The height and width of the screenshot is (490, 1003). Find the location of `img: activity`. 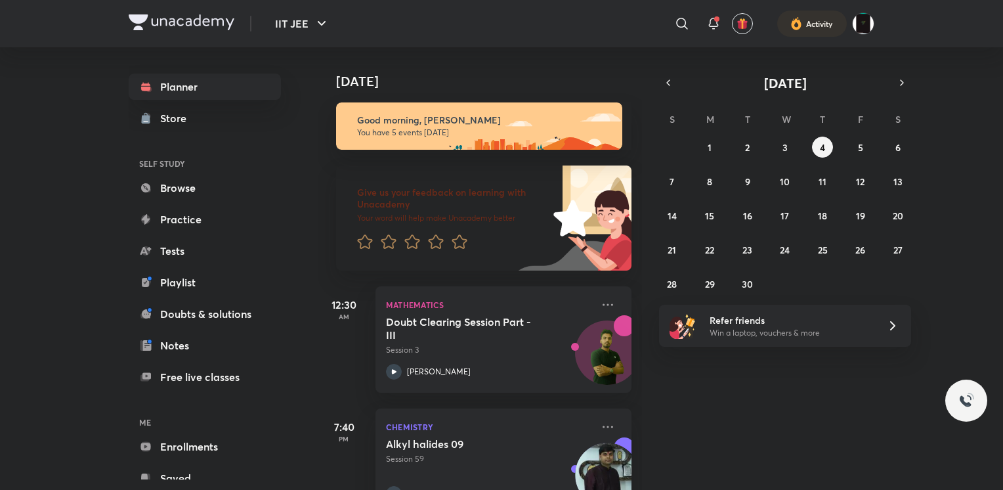

img: activity is located at coordinates (796, 24).